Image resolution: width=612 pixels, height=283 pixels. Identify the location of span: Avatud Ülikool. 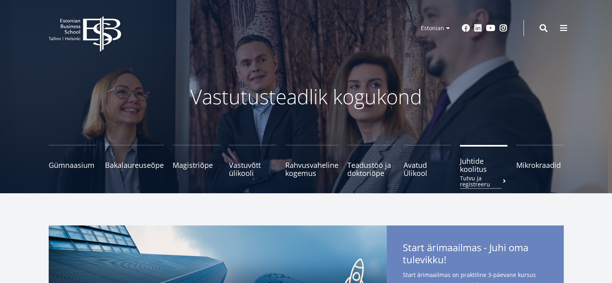
(428, 169).